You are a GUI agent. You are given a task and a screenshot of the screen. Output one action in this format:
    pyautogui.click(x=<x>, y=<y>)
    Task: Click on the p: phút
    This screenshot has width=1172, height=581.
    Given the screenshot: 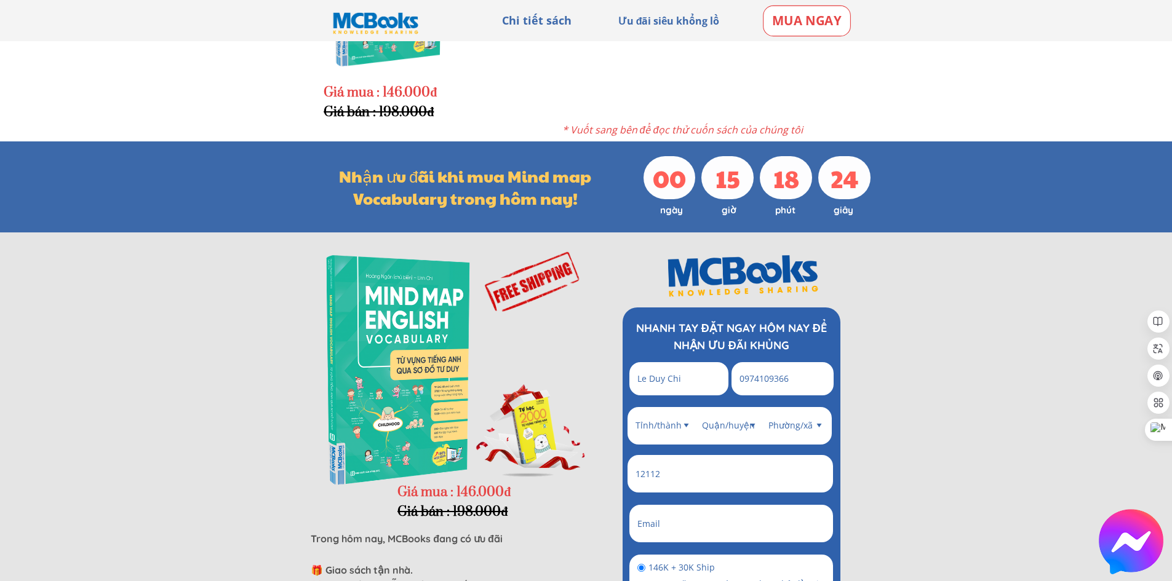 What is the action you would take?
    pyautogui.click(x=785, y=210)
    